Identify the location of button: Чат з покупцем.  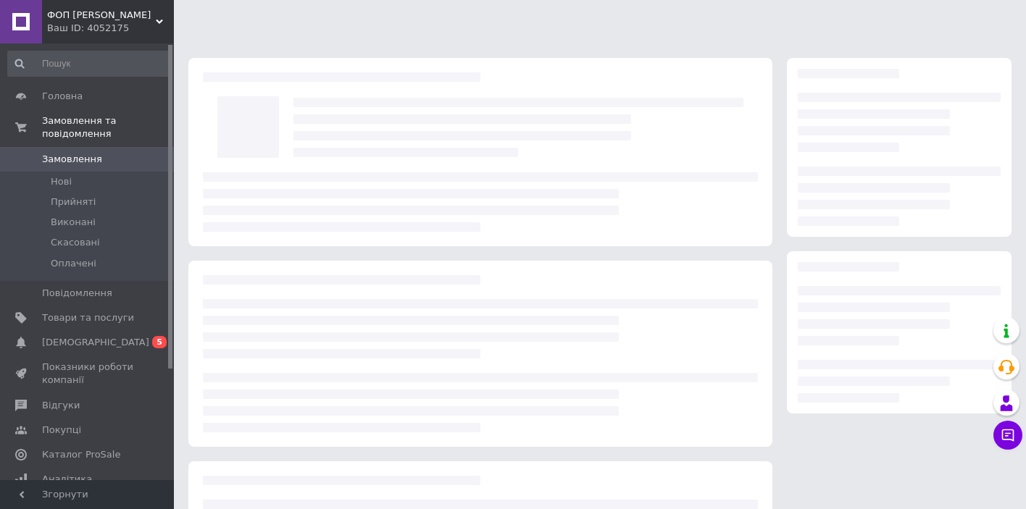
(1008, 436).